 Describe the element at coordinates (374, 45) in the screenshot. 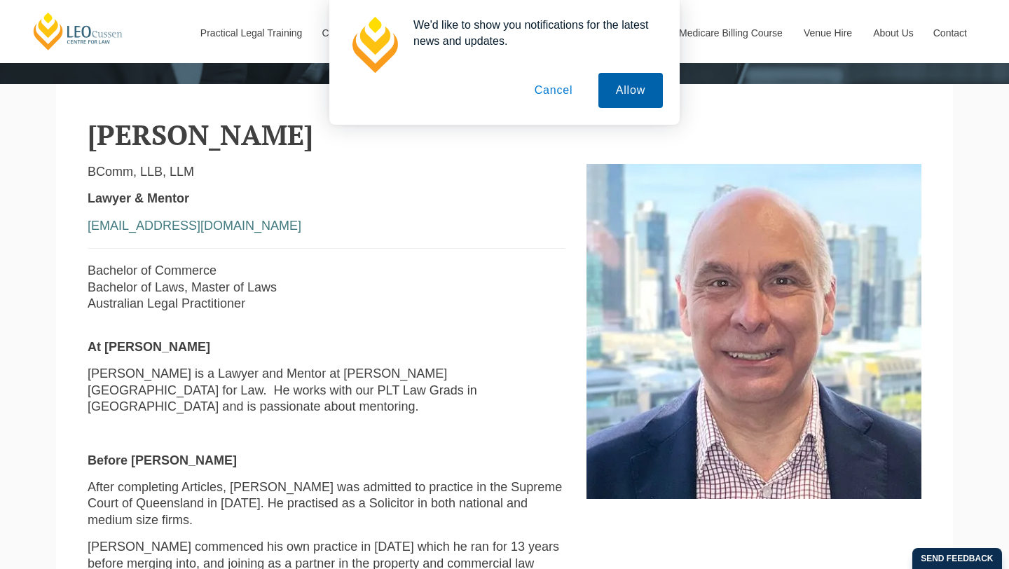

I see `img: notification icon` at that location.